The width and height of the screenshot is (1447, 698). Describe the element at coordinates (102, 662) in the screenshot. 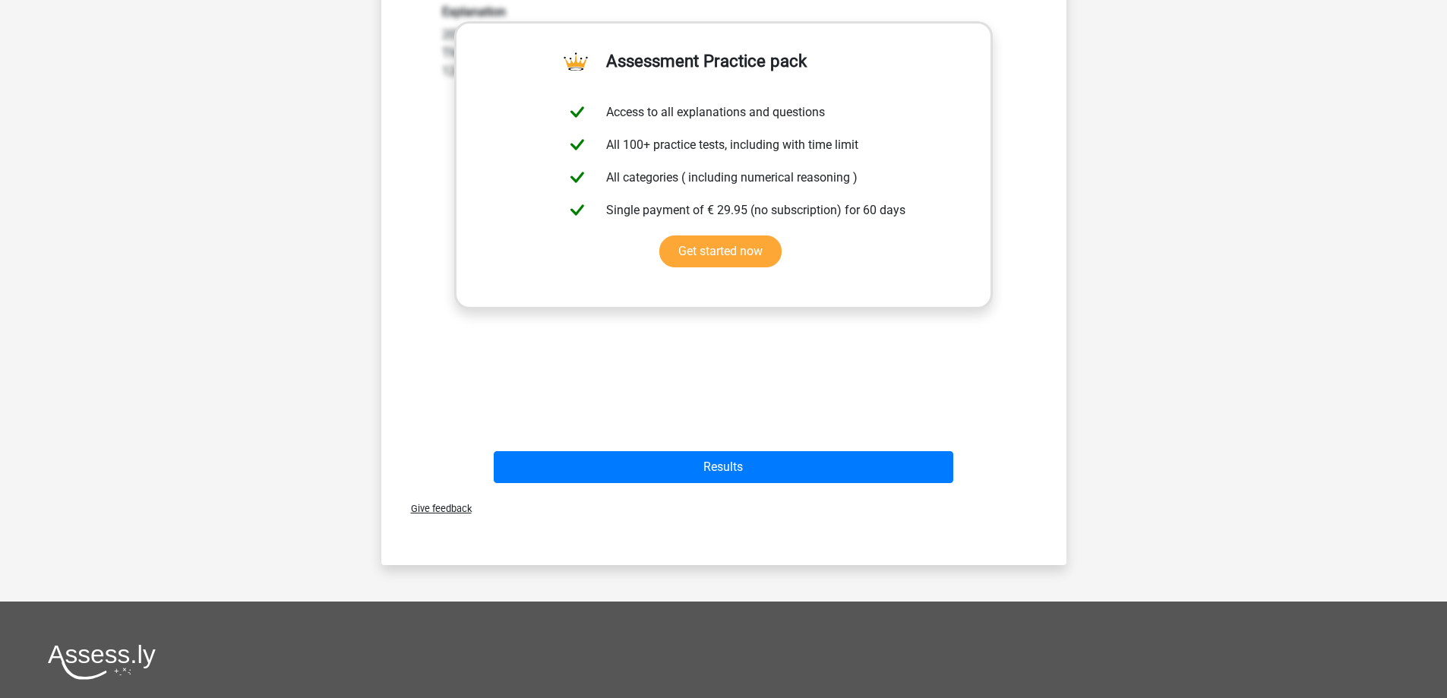

I see `img: Assessly logo` at that location.